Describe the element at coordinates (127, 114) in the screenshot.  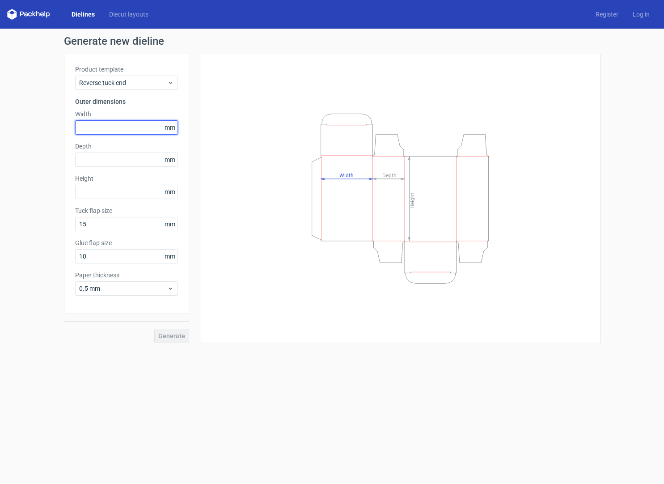
I see `label: Width` at that location.